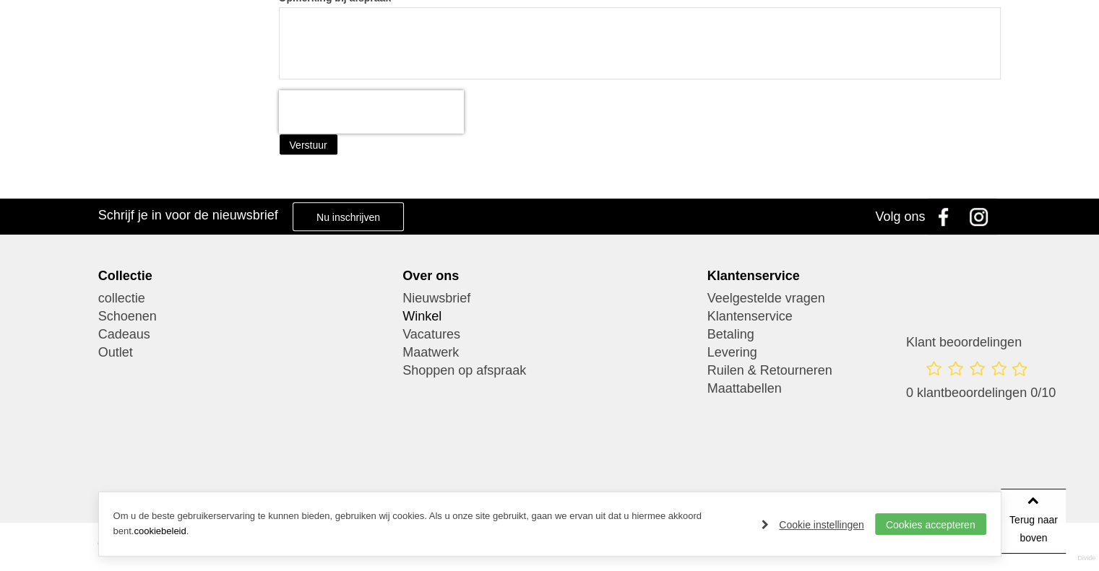 The height and width of the screenshot is (571, 1099). What do you see at coordinates (930, 524) in the screenshot?
I see `a: Cookies accepteren` at bounding box center [930, 524].